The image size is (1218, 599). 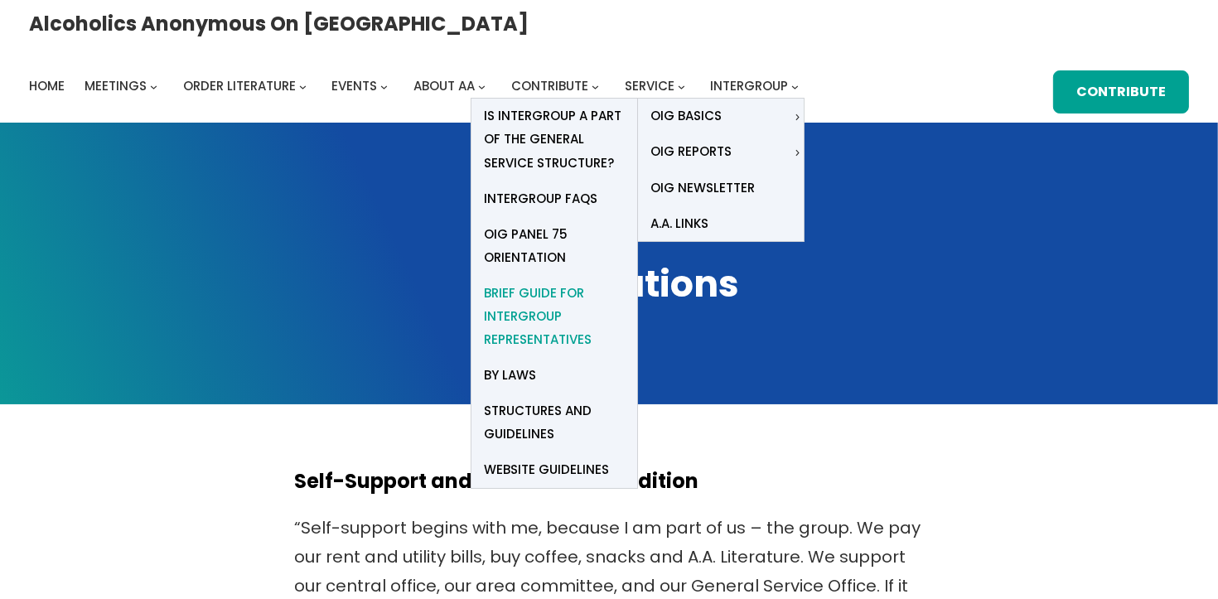 I want to click on button: Contribute submenu, so click(x=595, y=85).